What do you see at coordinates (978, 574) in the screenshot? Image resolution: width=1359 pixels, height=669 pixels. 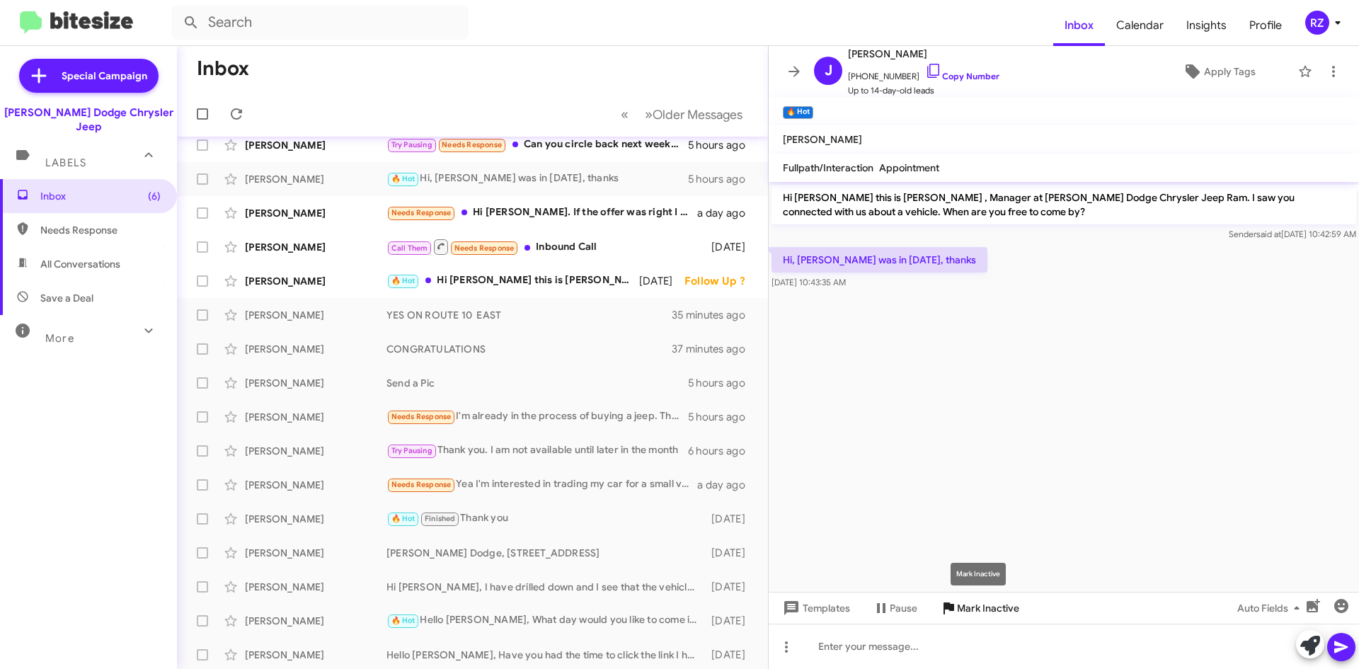 I see `div: Mark Inactive` at bounding box center [978, 574].